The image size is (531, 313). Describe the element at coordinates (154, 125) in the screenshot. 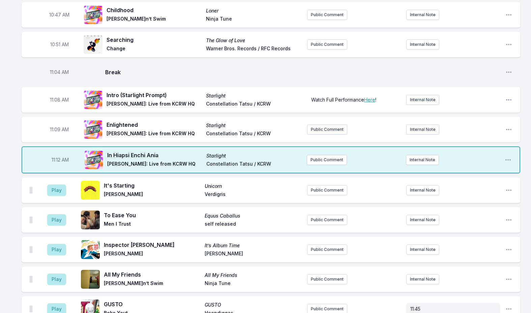

I see `span: Enlightened` at that location.